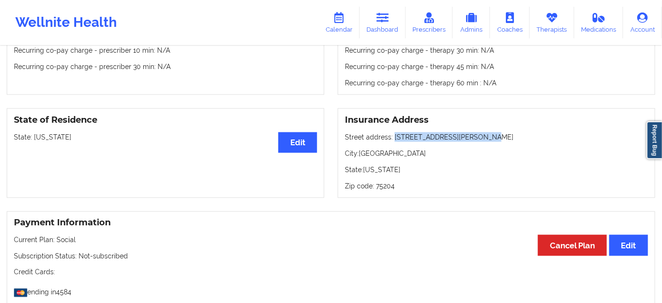  What do you see at coordinates (165, 67) in the screenshot?
I see `p: Recurring co-pay charge - prescriber 30 min : N/A` at bounding box center [165, 67].